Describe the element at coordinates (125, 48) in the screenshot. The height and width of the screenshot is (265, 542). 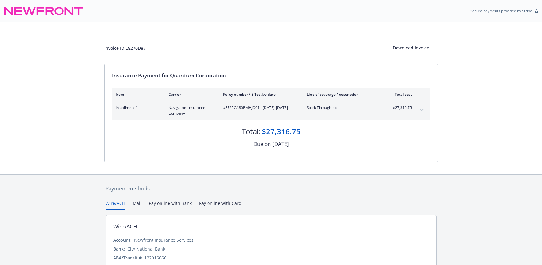
I see `div: Invoice ID: E8270D87` at that location.